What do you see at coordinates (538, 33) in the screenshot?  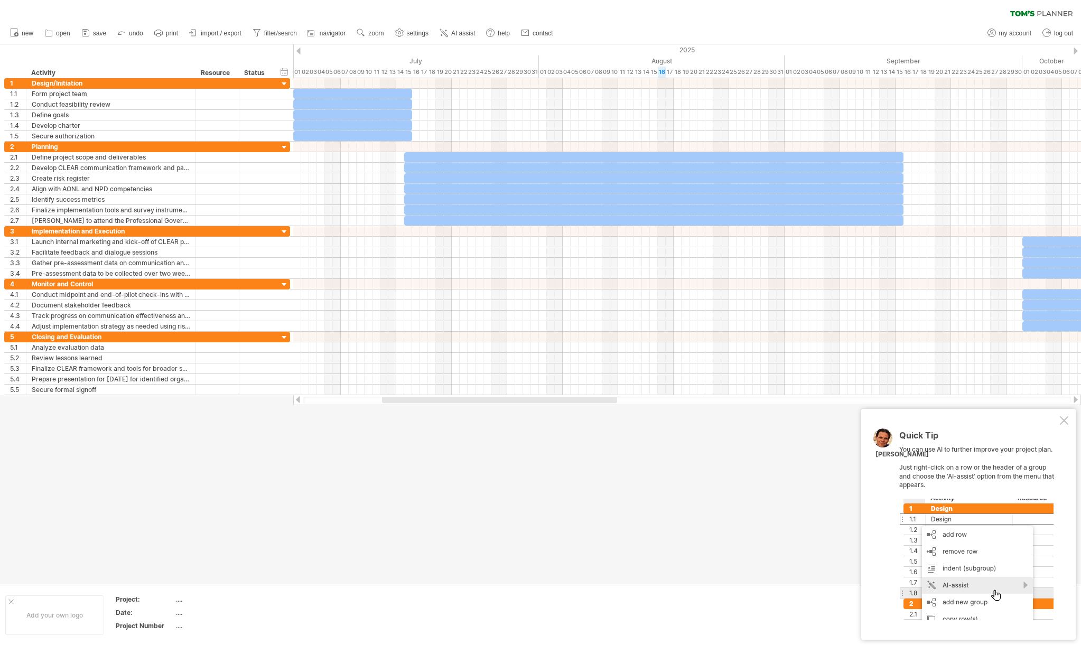 I see `a: contact` at bounding box center [538, 33].